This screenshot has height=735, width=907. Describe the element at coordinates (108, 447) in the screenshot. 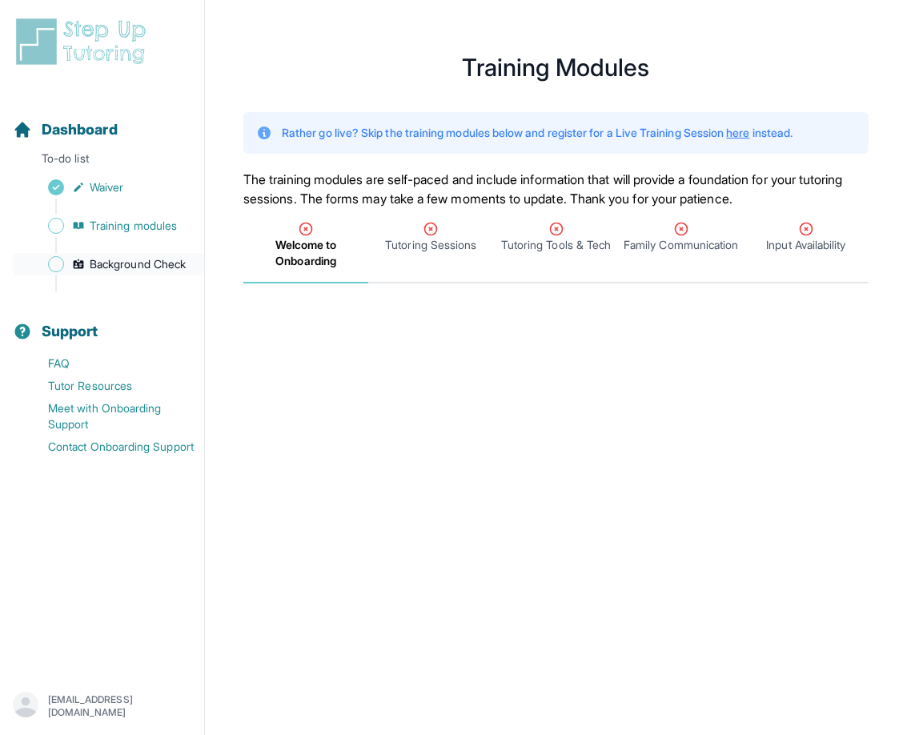

I see `a: Contact Onboarding Support` at that location.